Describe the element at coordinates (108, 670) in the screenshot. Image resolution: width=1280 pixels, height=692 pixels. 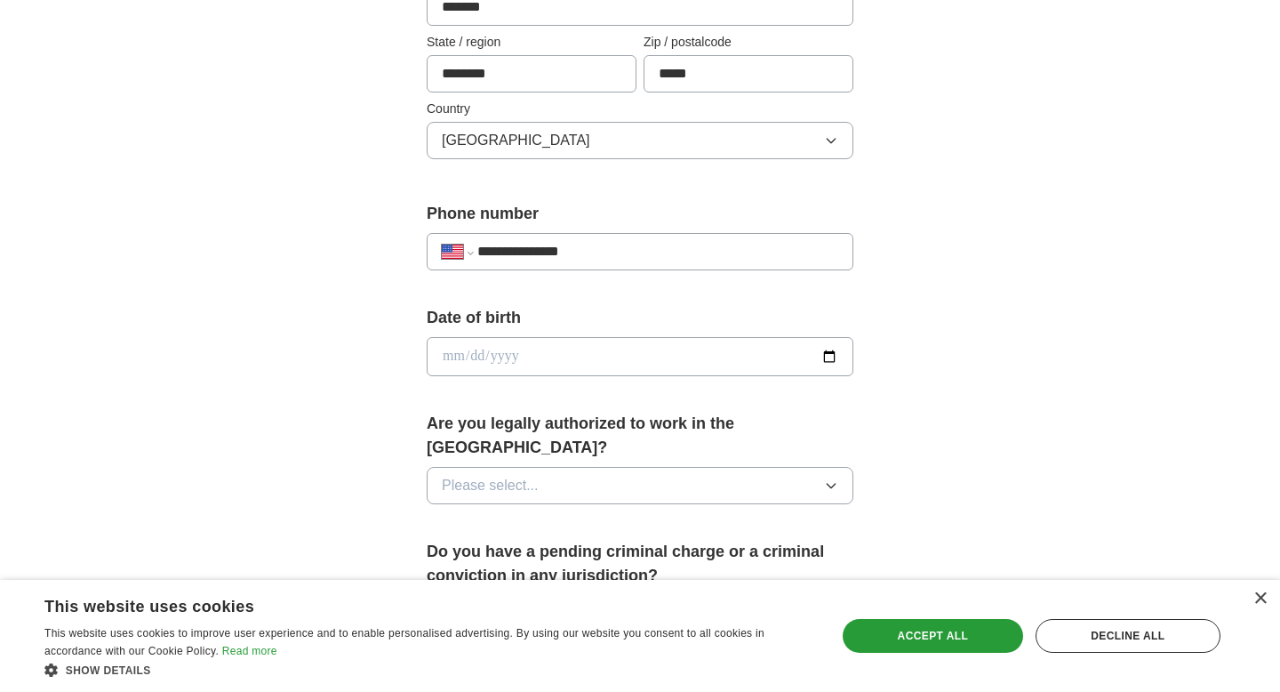
I see `span: Show details` at that location.